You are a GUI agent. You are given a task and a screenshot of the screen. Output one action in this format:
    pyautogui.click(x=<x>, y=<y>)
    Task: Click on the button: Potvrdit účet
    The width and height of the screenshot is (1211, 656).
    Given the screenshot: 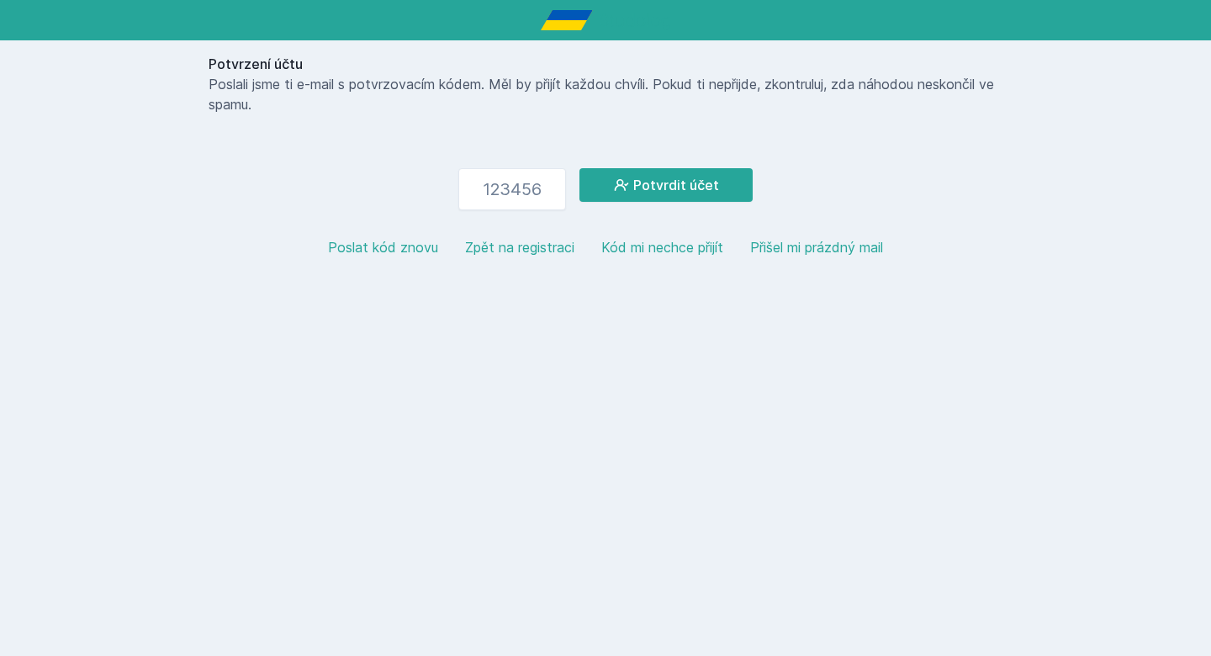 What is the action you would take?
    pyautogui.click(x=666, y=185)
    